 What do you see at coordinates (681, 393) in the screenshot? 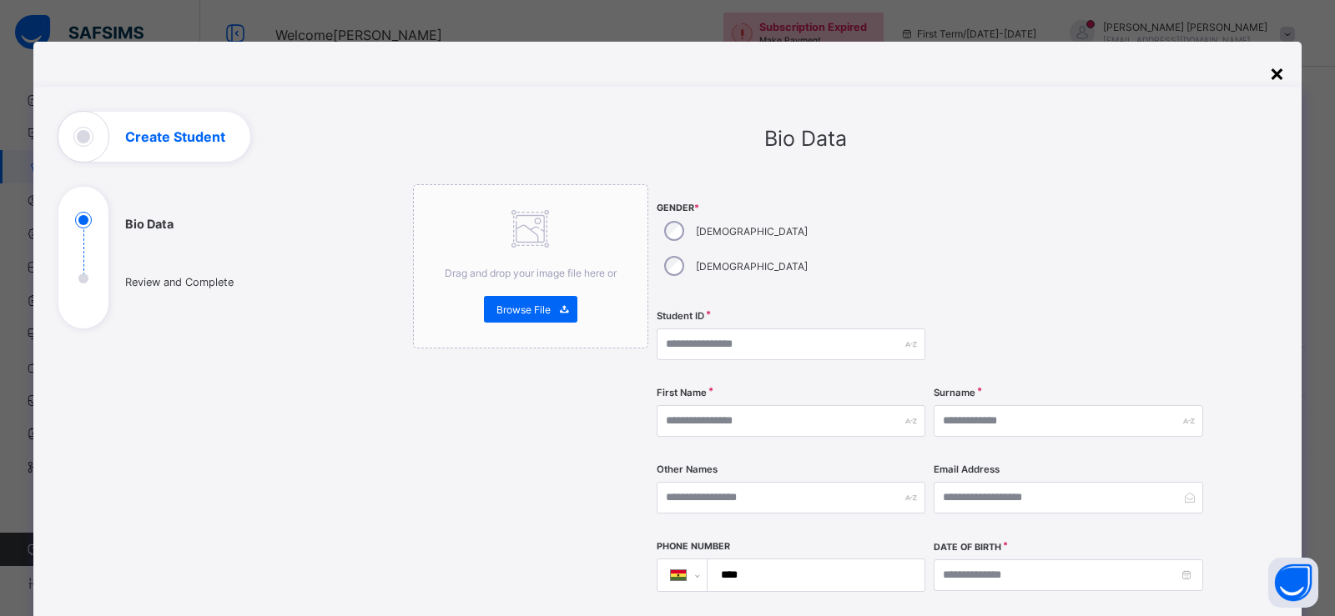
I see `label: First Name` at bounding box center [681, 393].